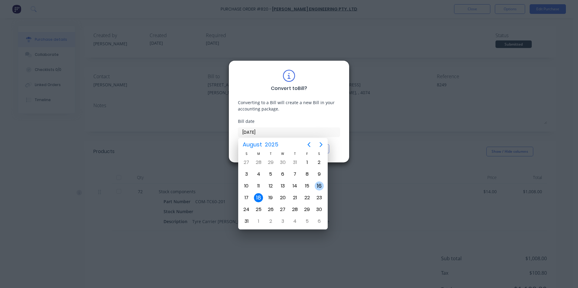 The image size is (578, 288). Describe the element at coordinates (258, 186) in the screenshot. I see `div: Monday, August 11, 2025` at that location.